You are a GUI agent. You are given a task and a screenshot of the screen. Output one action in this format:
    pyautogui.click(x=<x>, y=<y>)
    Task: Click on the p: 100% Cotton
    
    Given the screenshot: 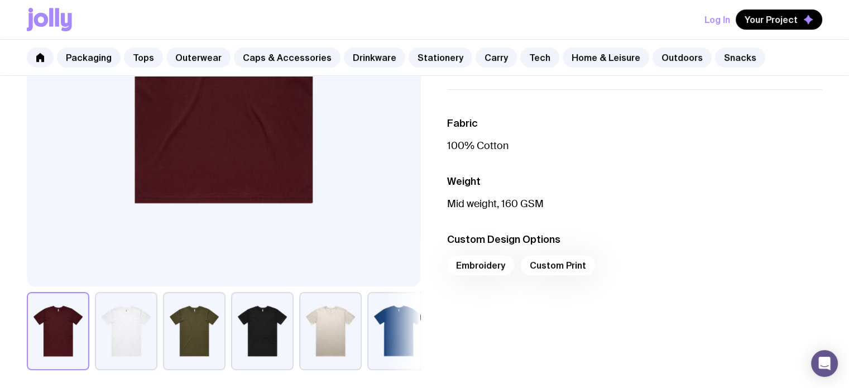 What is the action you would take?
    pyautogui.click(x=635, y=146)
    